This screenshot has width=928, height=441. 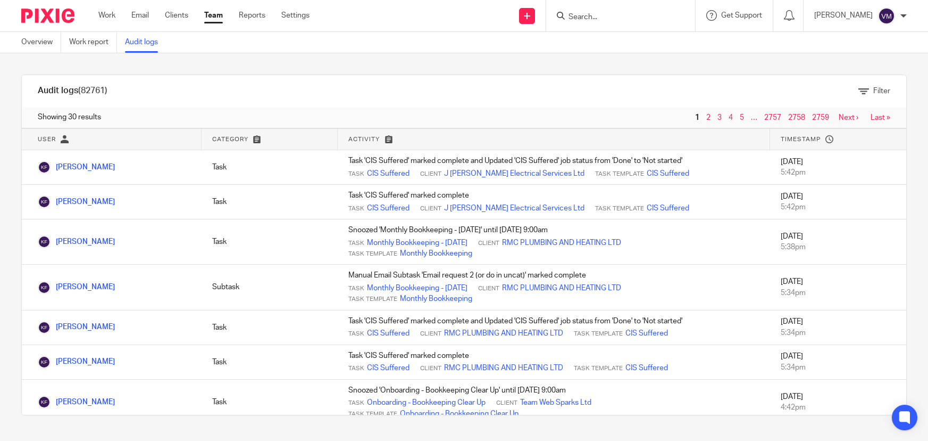 I want to click on a: Next ›, so click(x=849, y=118).